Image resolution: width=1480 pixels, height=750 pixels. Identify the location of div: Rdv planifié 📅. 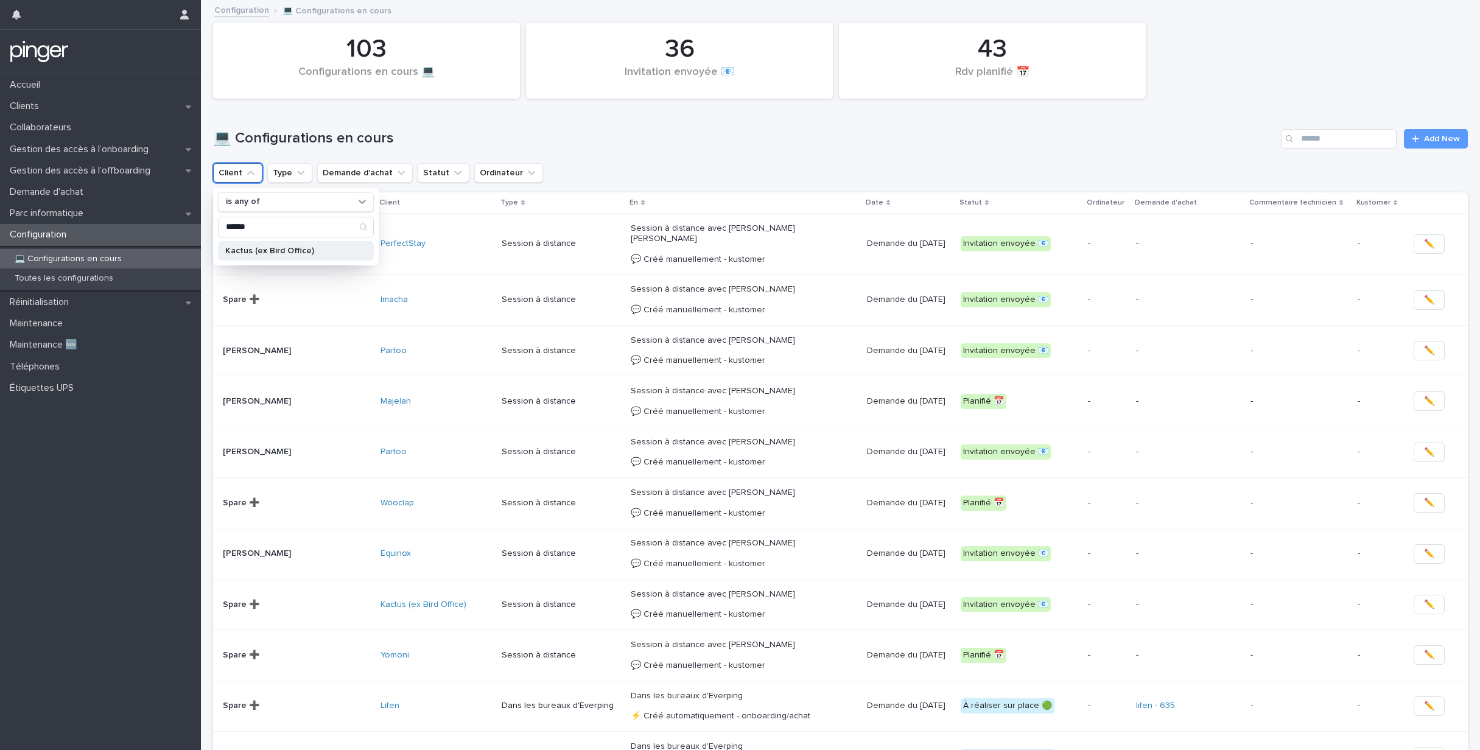
(992, 79).